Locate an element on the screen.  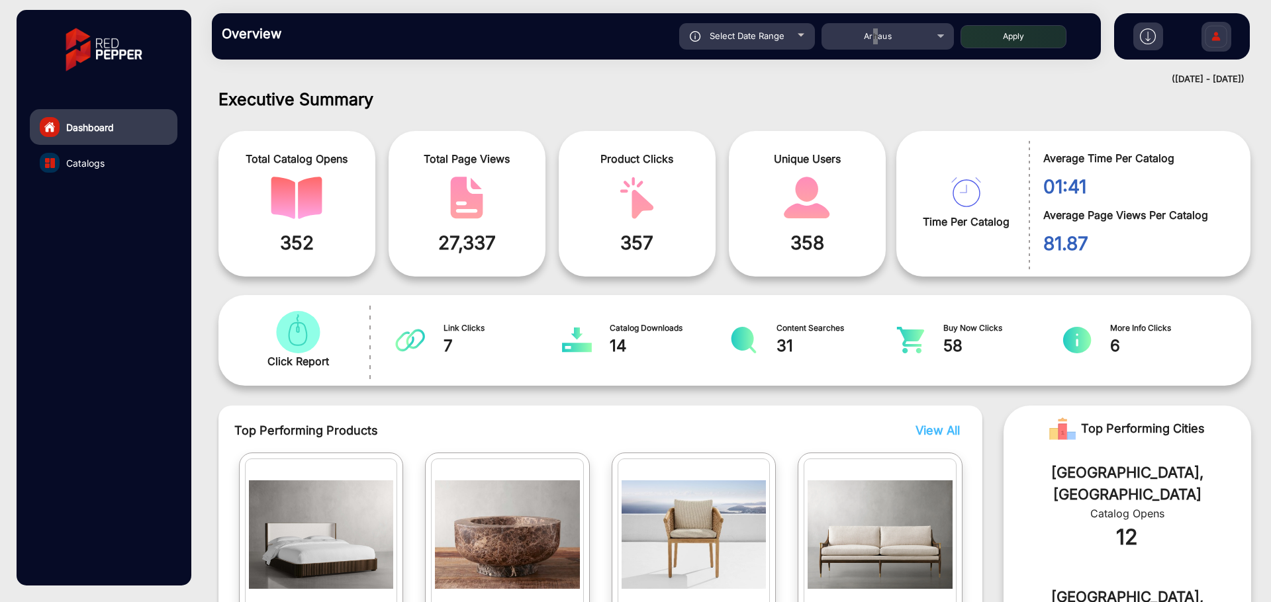
a: Dashboard is located at coordinates (103, 127).